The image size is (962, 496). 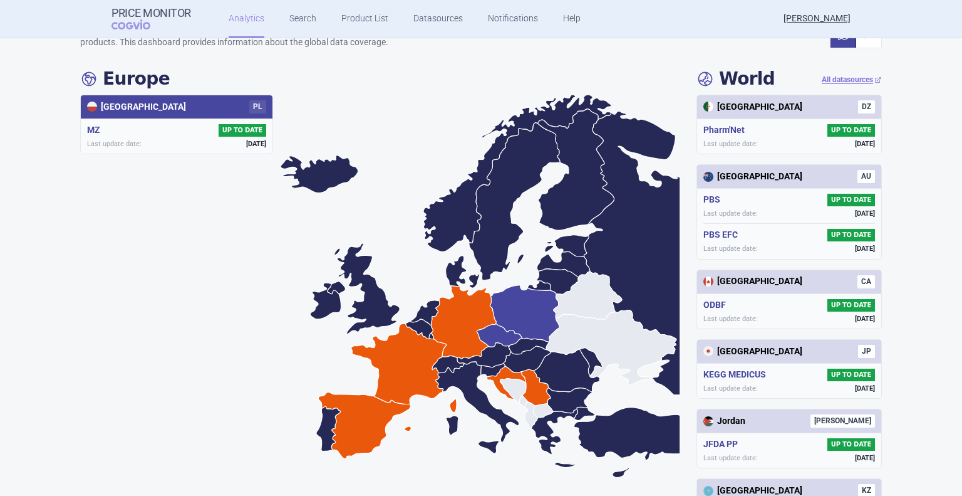 What do you see at coordinates (709, 421) in the screenshot?
I see `img: Jordan` at bounding box center [709, 421].